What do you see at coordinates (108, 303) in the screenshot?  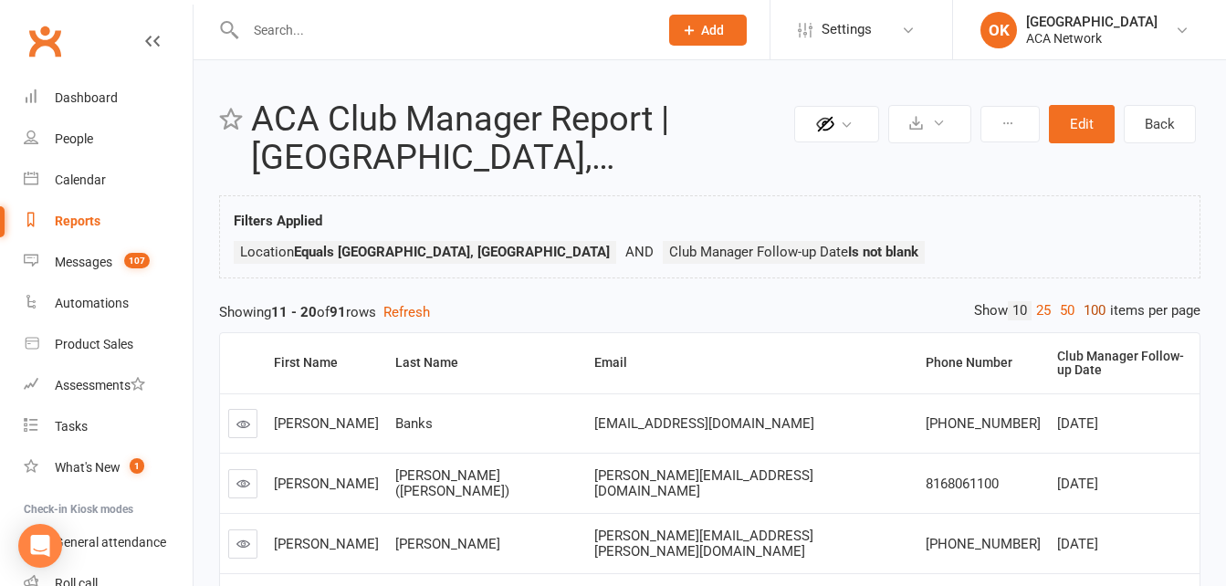 I see `a: Automations` at bounding box center [108, 303].